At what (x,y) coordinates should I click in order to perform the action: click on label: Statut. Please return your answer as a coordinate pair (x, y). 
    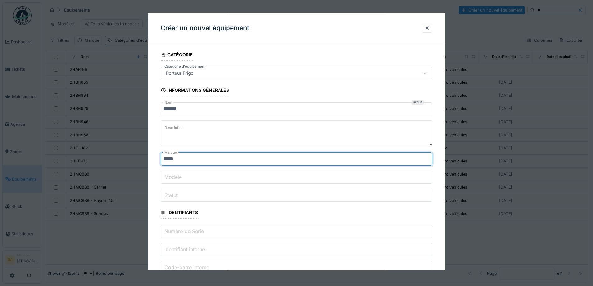
    Looking at the image, I should click on (171, 195).